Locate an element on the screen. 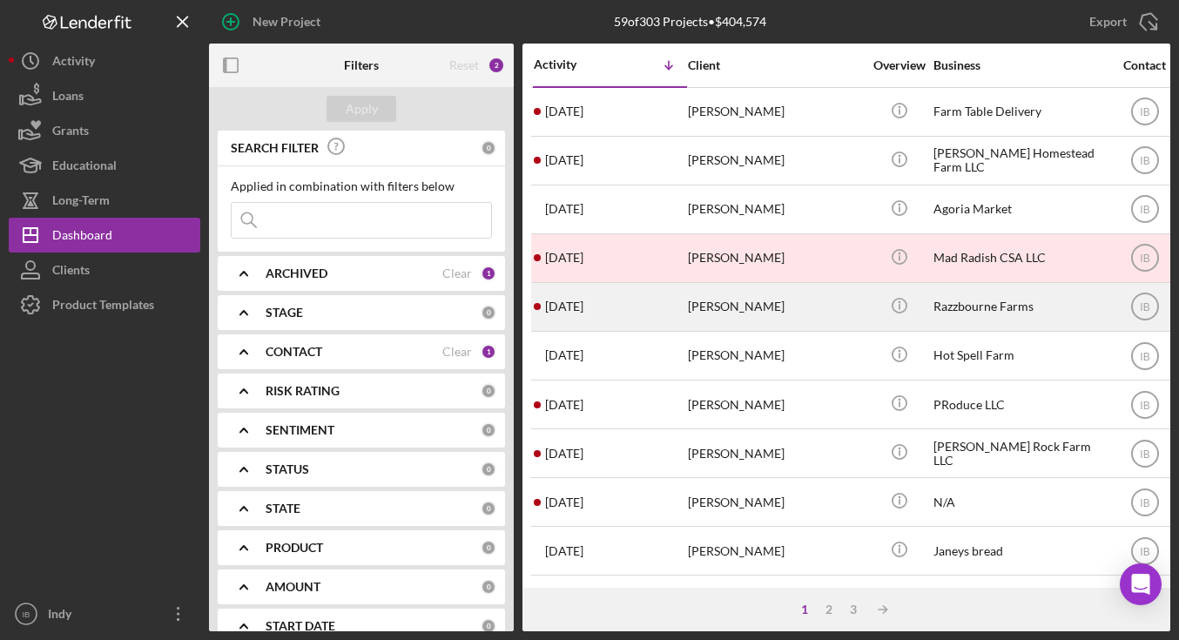 The image size is (1179, 640). button: Loans is located at coordinates (104, 96).